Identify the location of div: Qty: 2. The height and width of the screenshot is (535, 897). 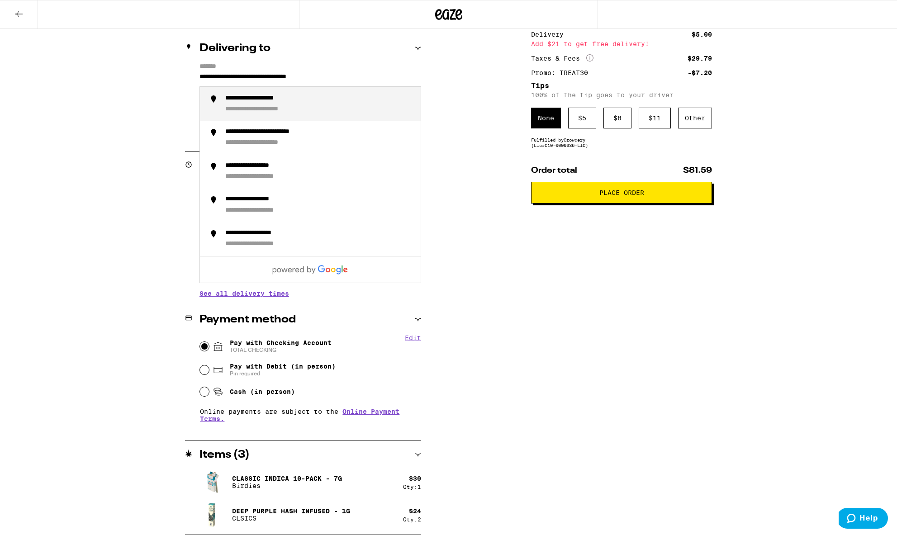
(412, 519).